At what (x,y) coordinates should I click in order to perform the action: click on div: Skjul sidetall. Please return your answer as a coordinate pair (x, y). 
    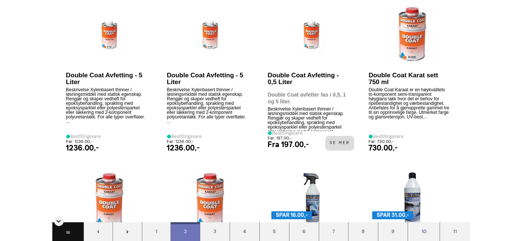
    Looking at the image, I should click on (59, 221).